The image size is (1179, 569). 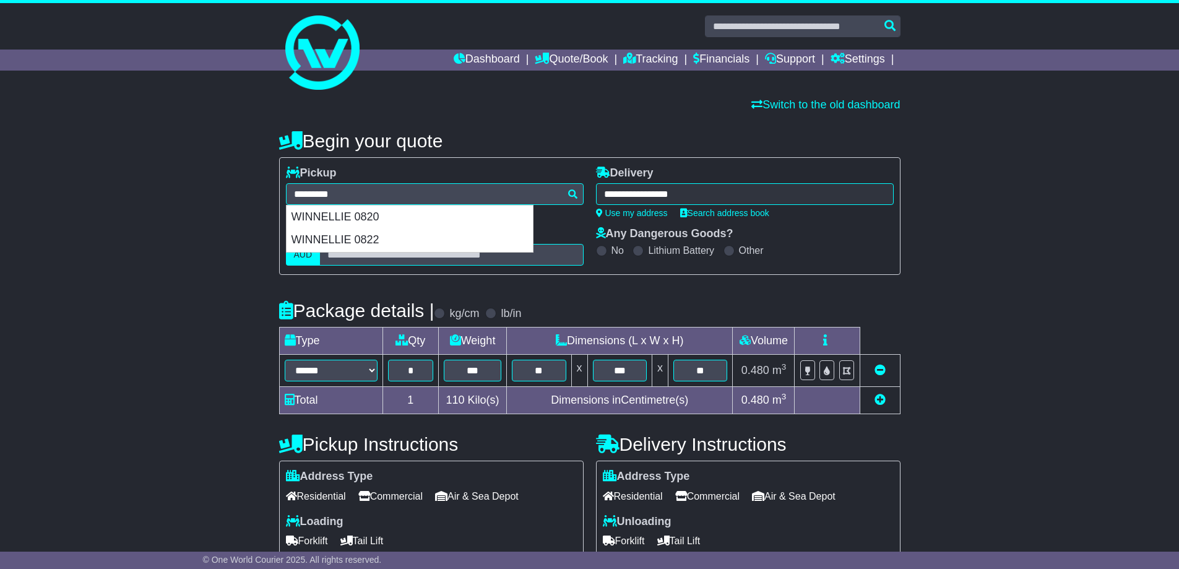 I want to click on h4: Begin your quote, so click(x=590, y=140).